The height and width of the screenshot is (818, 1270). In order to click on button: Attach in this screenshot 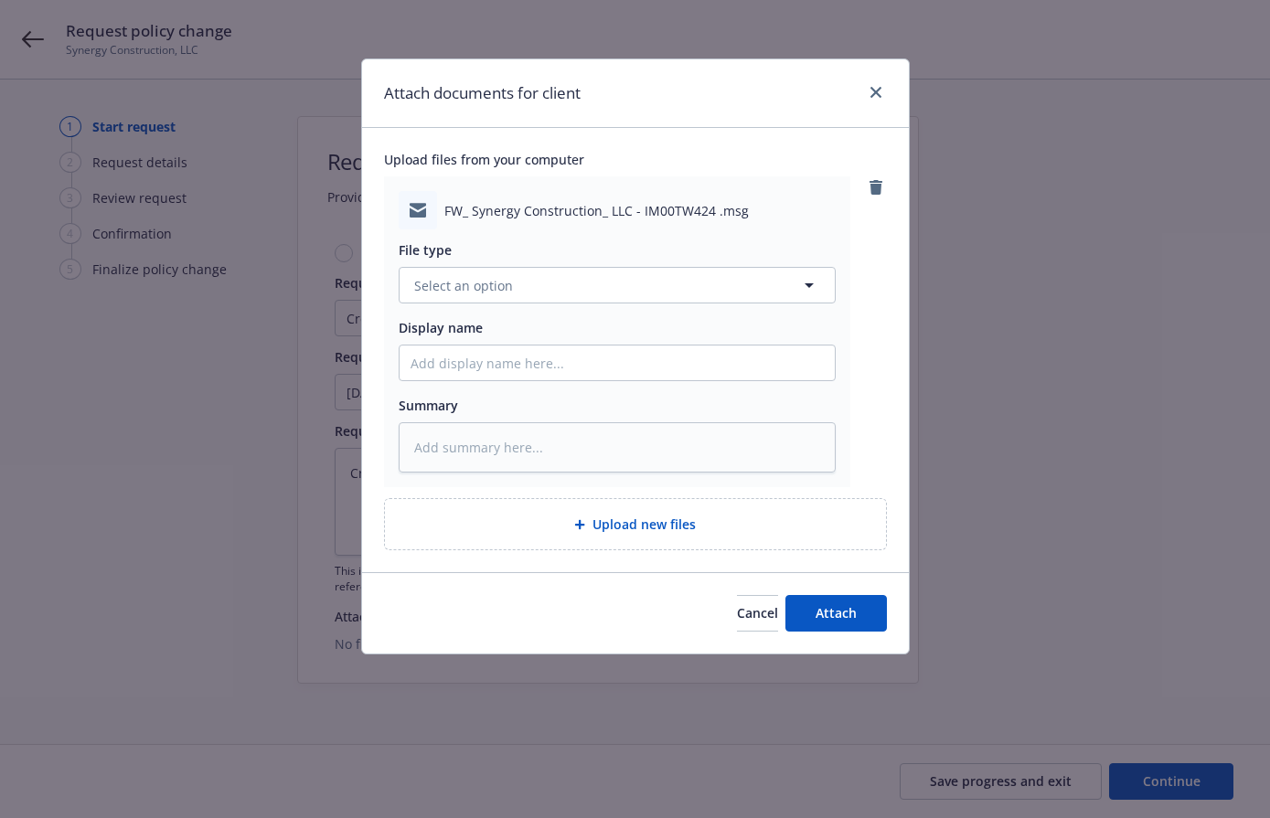, I will do `click(835, 613)`.